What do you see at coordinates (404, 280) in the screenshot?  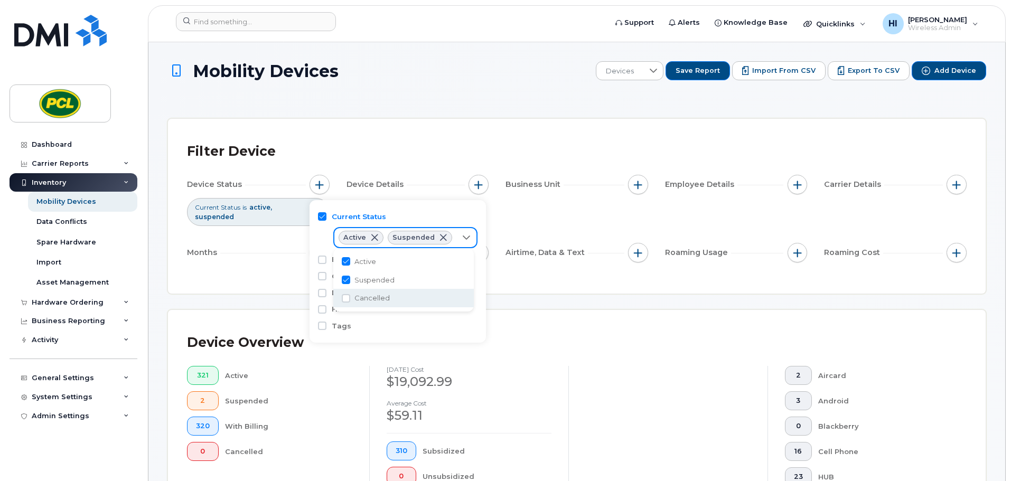 I see `ul: Option List` at bounding box center [404, 280].